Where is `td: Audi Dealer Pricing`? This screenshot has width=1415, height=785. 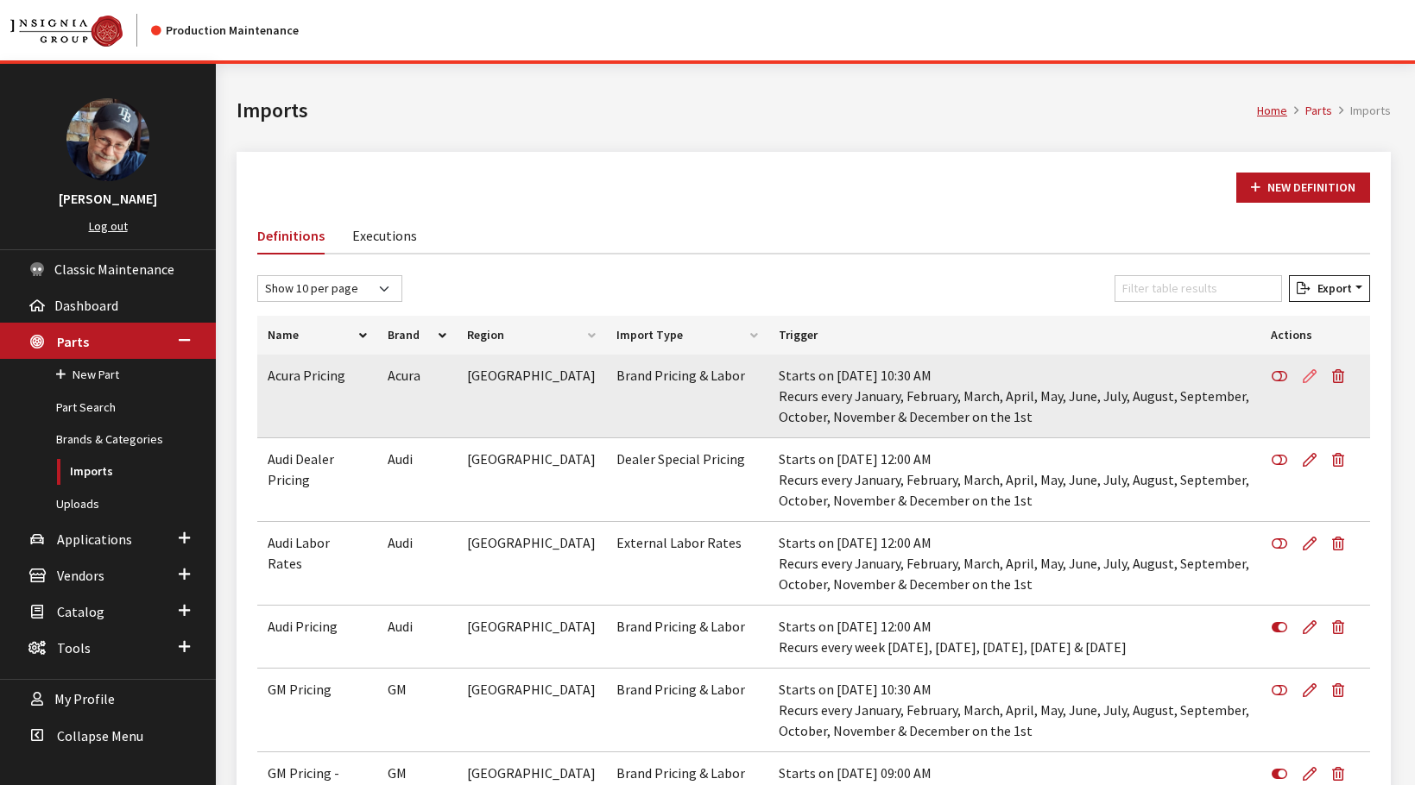 td: Audi Dealer Pricing is located at coordinates (317, 480).